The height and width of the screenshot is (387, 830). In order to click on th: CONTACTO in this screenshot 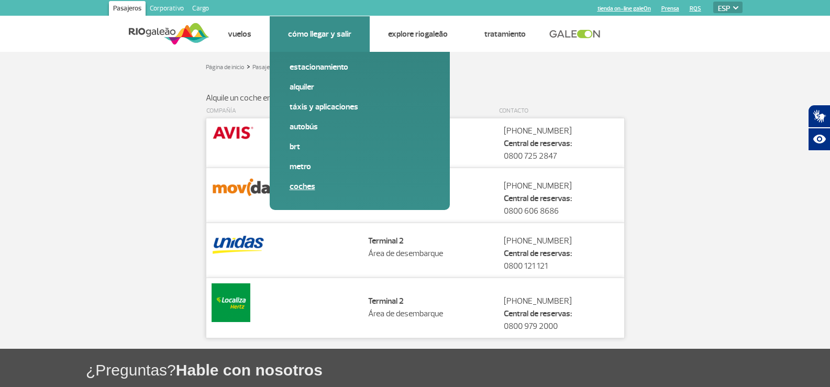, I will do `click(562, 111)`.